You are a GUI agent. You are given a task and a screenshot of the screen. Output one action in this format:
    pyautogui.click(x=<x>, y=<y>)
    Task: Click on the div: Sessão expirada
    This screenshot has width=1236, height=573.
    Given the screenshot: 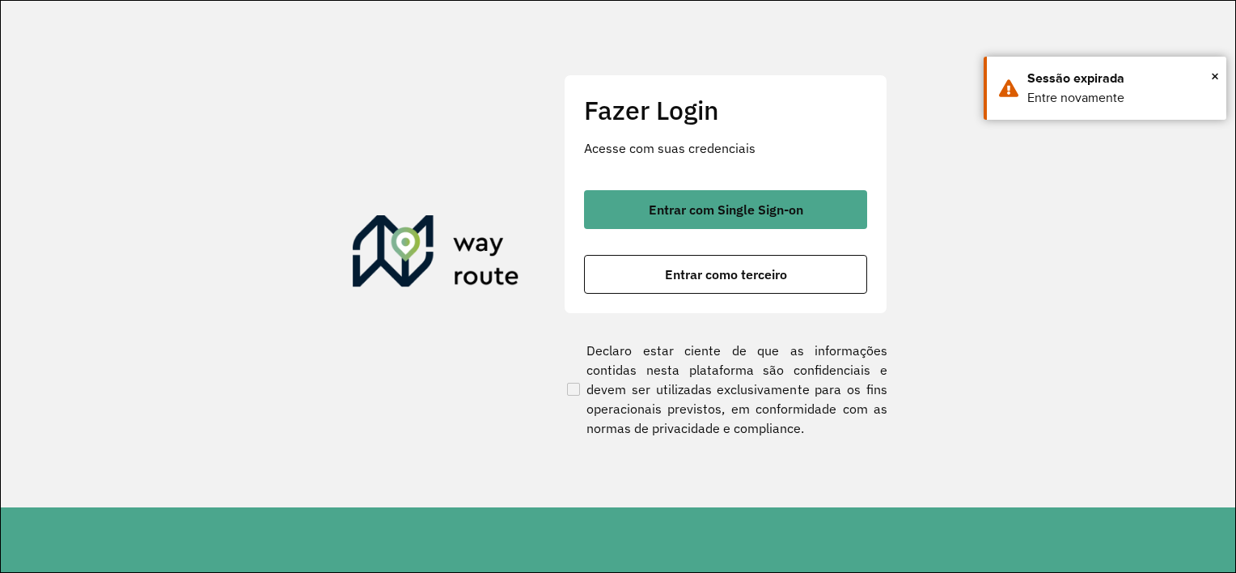 What is the action you would take?
    pyautogui.click(x=1120, y=78)
    